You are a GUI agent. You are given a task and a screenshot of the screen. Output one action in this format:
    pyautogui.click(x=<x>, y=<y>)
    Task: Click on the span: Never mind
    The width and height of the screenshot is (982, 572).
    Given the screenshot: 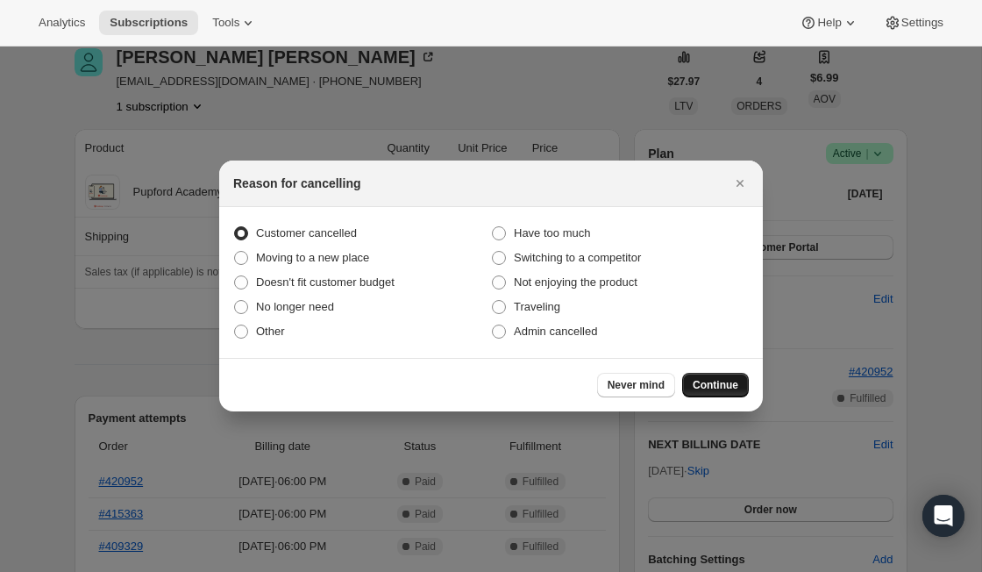 What is the action you would take?
    pyautogui.click(x=636, y=385)
    